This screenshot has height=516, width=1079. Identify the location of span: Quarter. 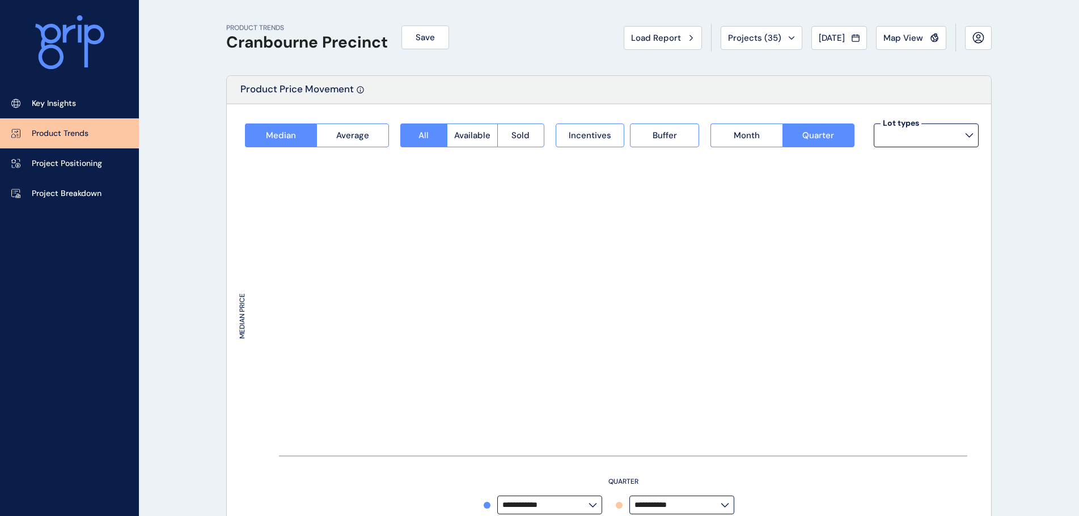
(818, 135).